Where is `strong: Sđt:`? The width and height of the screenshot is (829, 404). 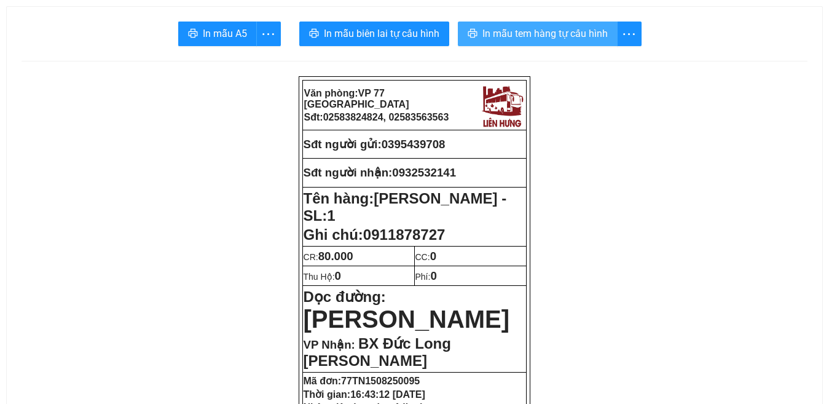 strong: Sđt: is located at coordinates (377, 117).